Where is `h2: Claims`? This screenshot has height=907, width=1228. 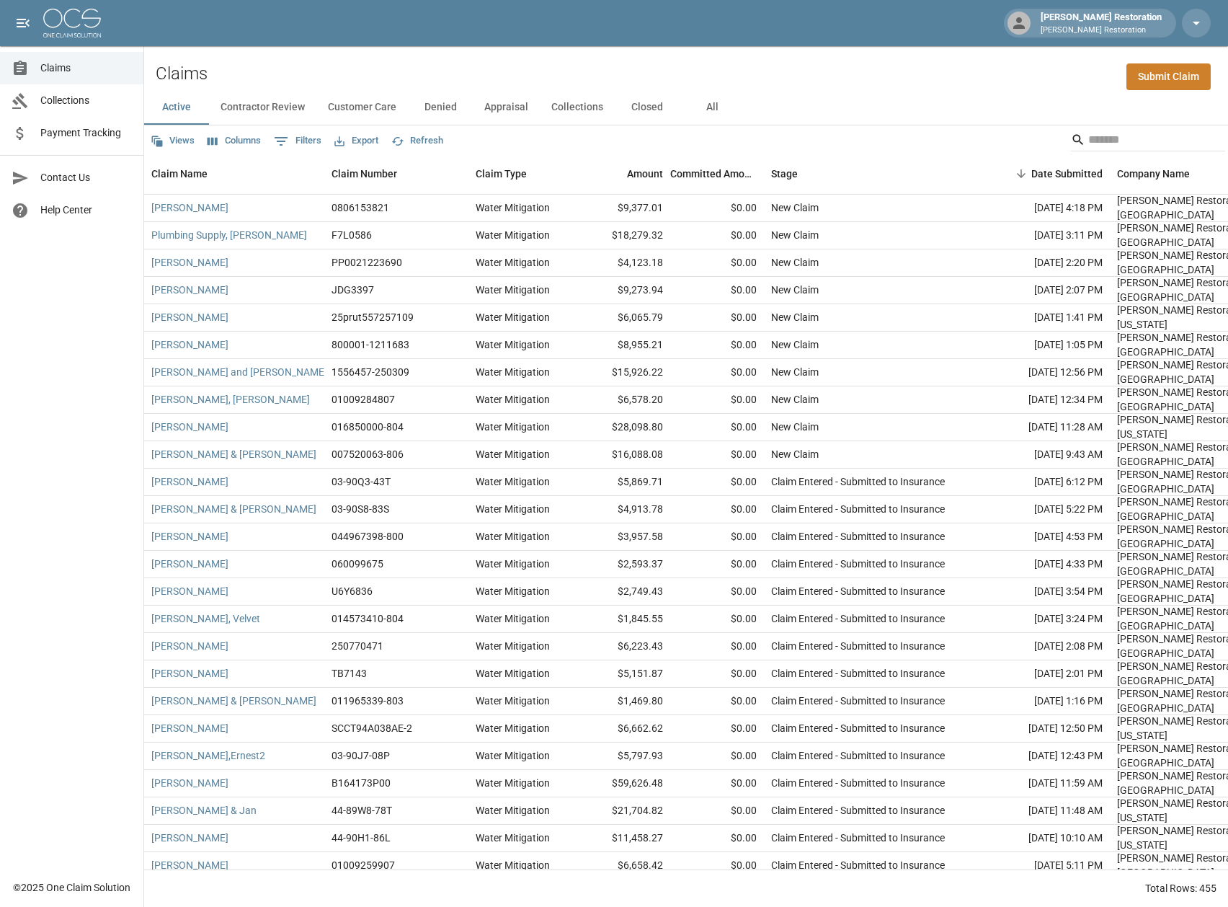 h2: Claims is located at coordinates (182, 74).